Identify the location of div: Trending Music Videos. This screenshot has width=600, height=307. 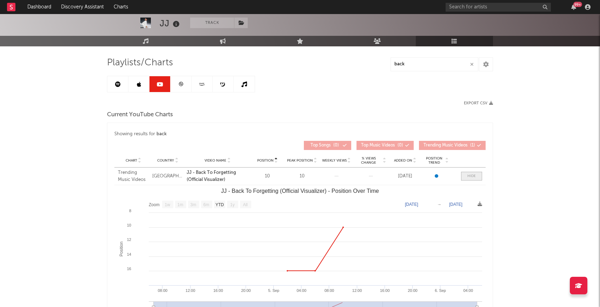
(133, 176).